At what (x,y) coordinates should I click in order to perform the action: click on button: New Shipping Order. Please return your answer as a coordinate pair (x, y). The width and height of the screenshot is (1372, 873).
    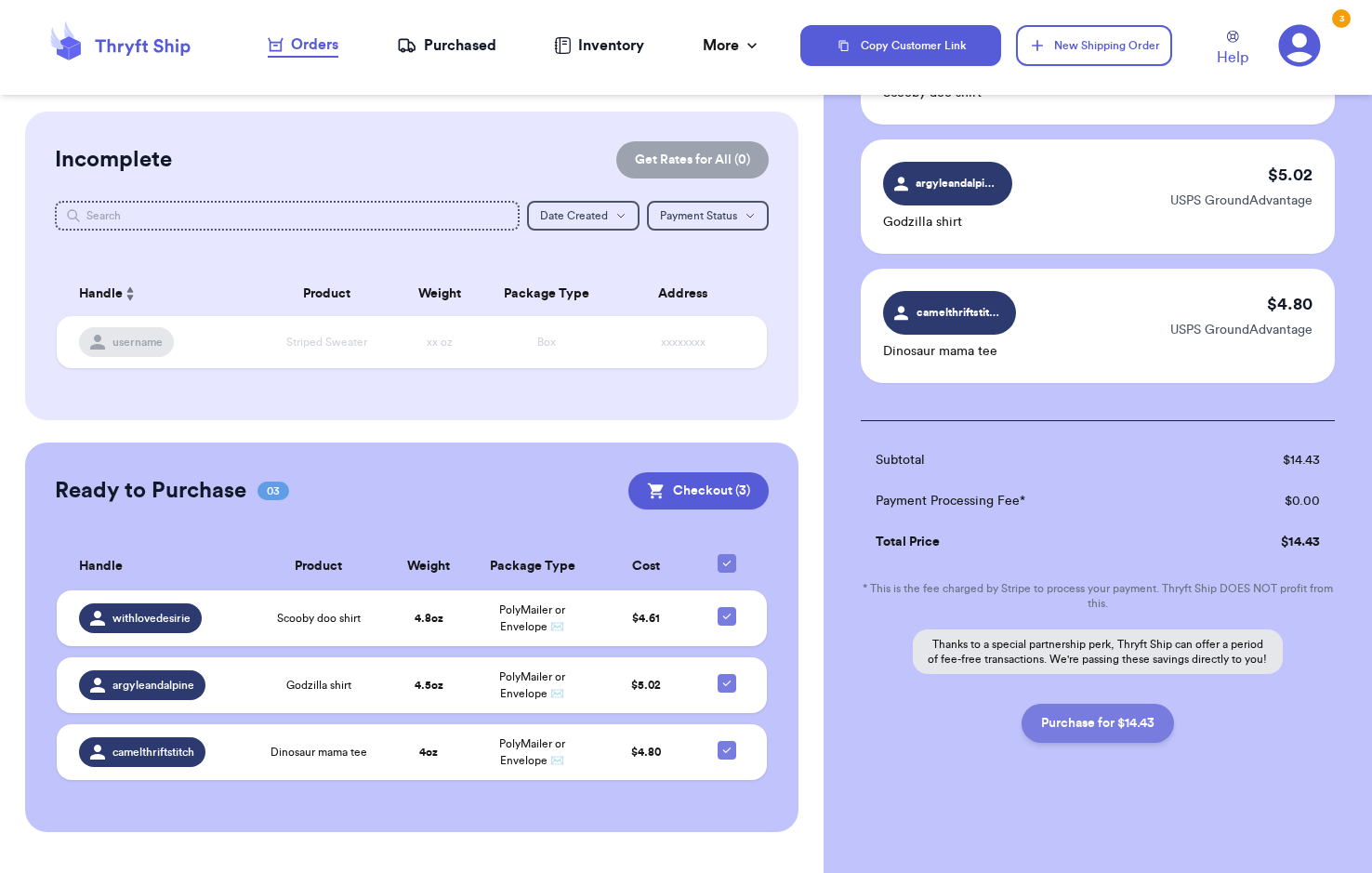
    Looking at the image, I should click on (1094, 46).